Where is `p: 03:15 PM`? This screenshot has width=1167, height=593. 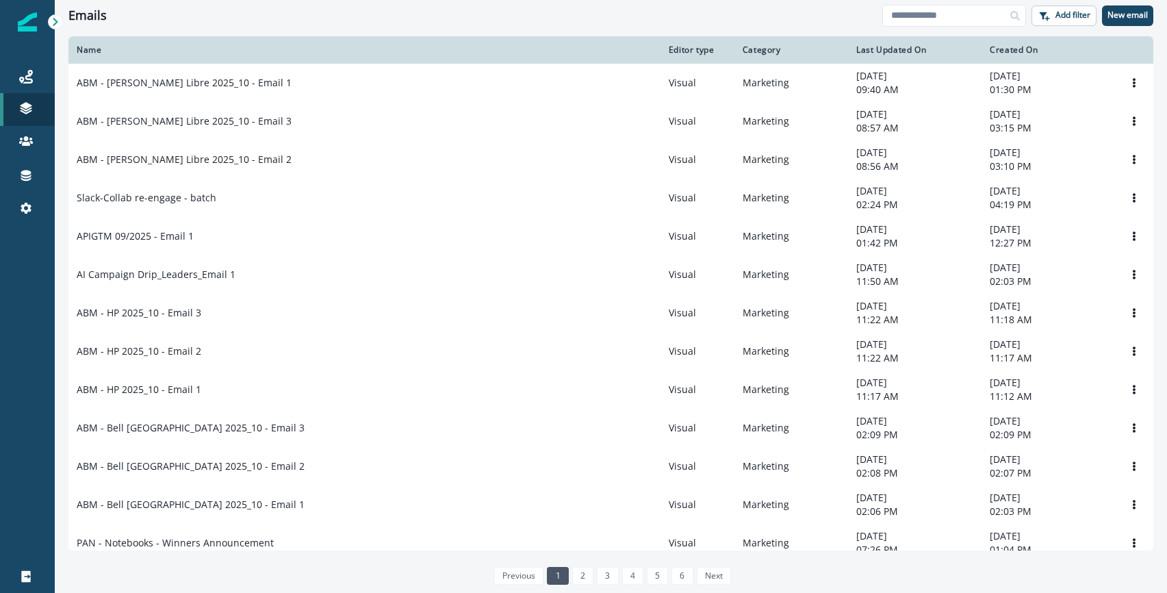
p: 03:15 PM is located at coordinates (1048, 128).